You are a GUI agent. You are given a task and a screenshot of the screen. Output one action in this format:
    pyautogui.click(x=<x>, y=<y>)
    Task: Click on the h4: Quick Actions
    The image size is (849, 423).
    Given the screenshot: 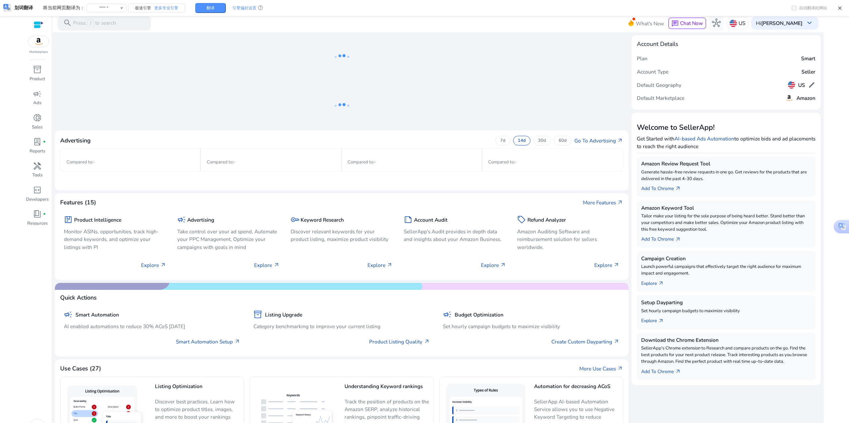 What is the action you would take?
    pyautogui.click(x=78, y=297)
    